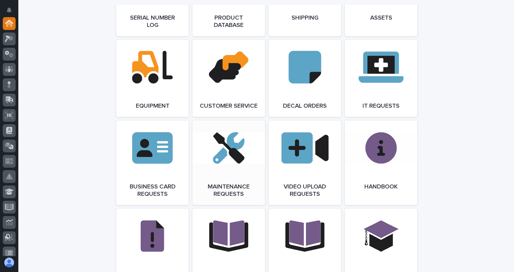 The image size is (514, 272). What do you see at coordinates (152, 163) in the screenshot?
I see `a: Business Card Requests` at bounding box center [152, 163].